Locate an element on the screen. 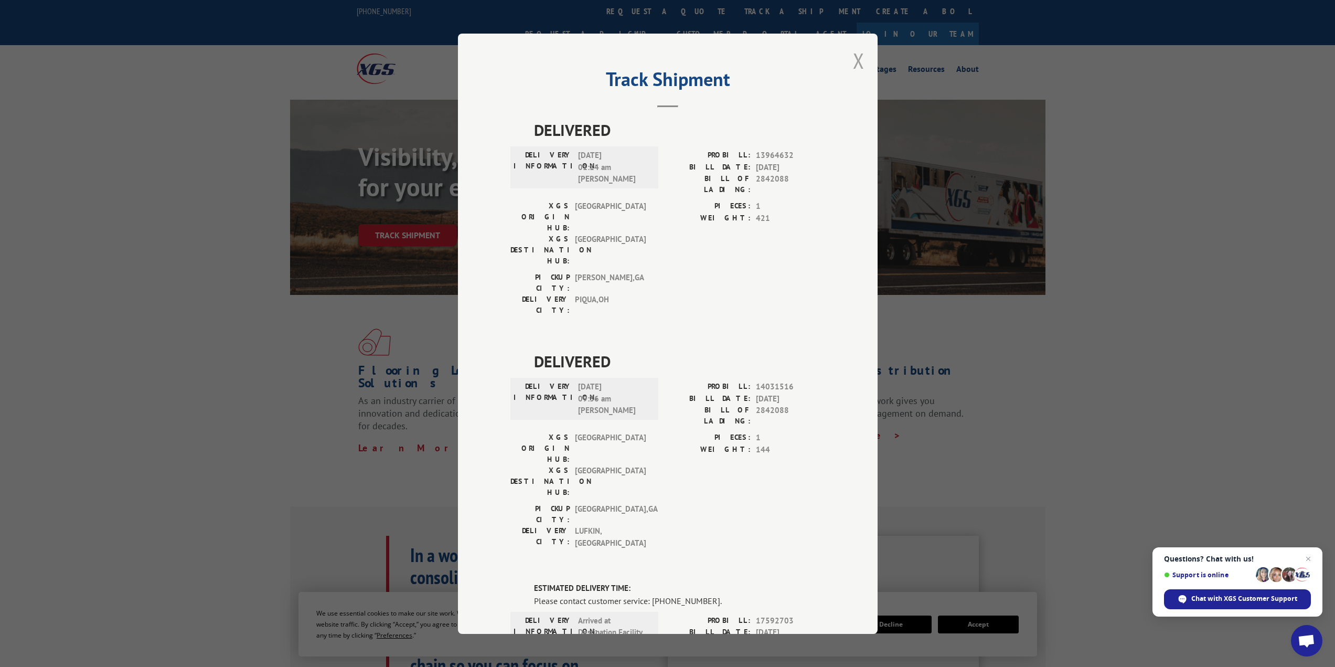 The image size is (1335, 667). div: Chat with XGS Customer Support is located at coordinates (1237, 599).